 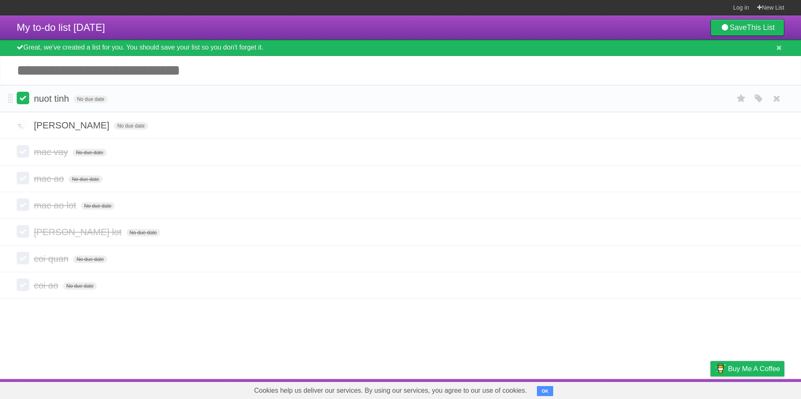 What do you see at coordinates (710, 389) in the screenshot?
I see `a: Privacy` at bounding box center [710, 389].